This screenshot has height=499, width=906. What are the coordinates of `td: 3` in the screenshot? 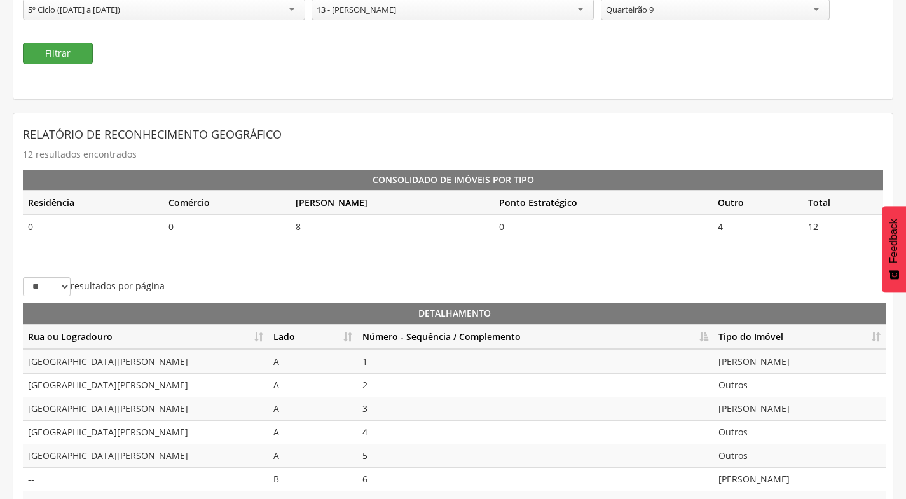 It's located at (535, 408).